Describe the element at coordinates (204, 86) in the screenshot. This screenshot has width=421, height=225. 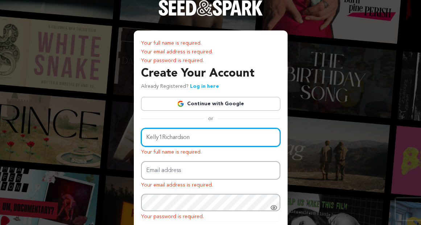
I see `a: Log in here` at that location.